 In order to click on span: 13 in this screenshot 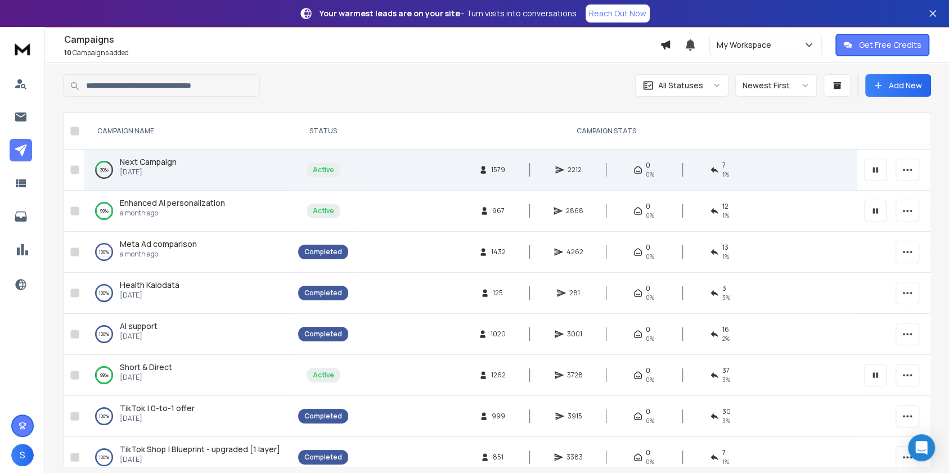, I will do `click(725, 248)`.